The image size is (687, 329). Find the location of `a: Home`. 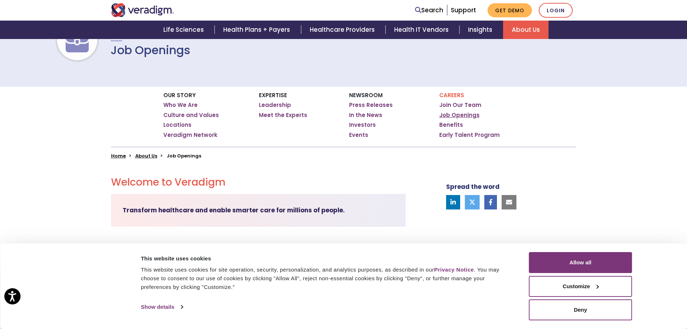

a: Home is located at coordinates (118, 155).